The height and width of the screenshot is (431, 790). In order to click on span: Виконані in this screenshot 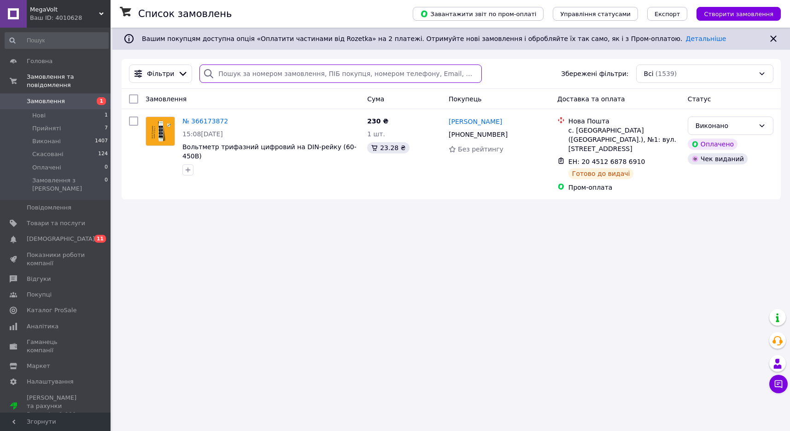, I will do `click(47, 141)`.